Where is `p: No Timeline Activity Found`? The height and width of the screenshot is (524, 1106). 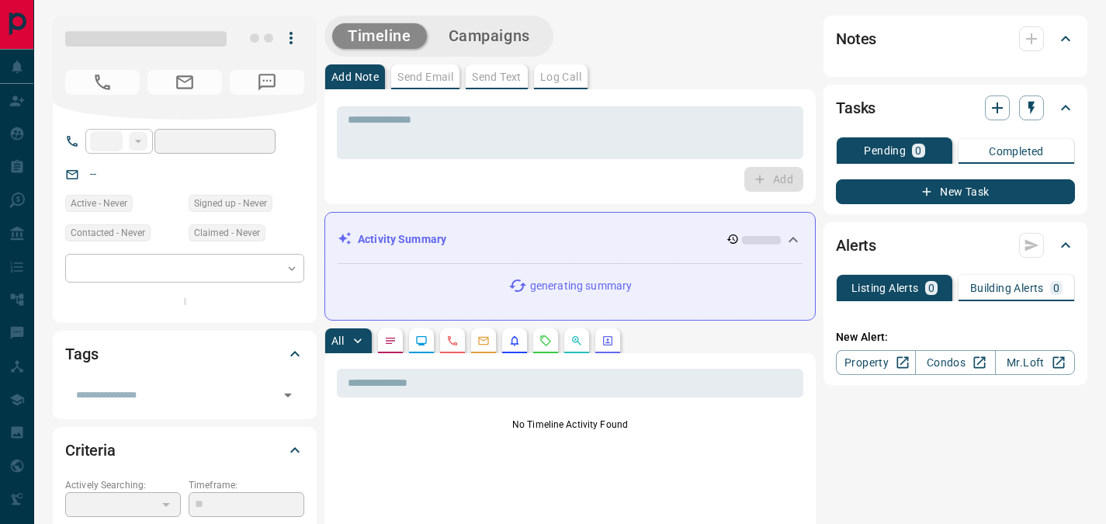
p: No Timeline Activity Found is located at coordinates (569, 424).